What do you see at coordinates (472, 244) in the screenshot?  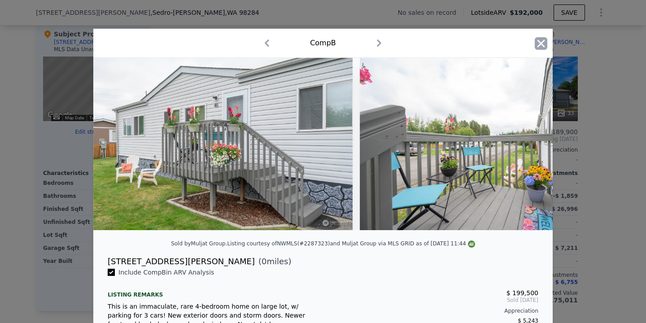 I see `img: NWMLS Logo` at bounding box center [472, 244].